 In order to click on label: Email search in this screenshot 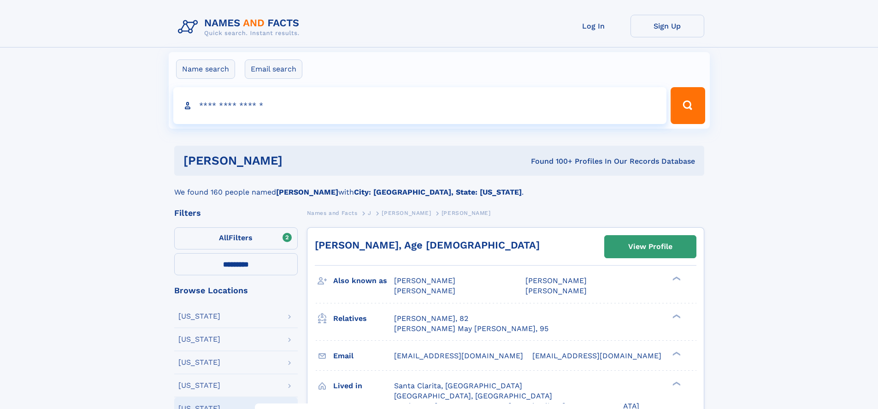, I will do `click(273, 69)`.